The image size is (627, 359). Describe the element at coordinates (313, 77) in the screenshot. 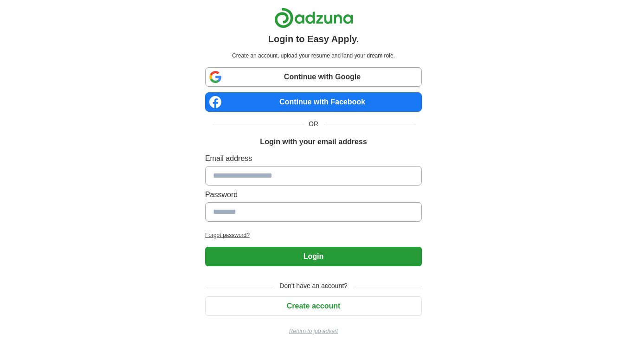

I see `a: Continue with Google` at that location.